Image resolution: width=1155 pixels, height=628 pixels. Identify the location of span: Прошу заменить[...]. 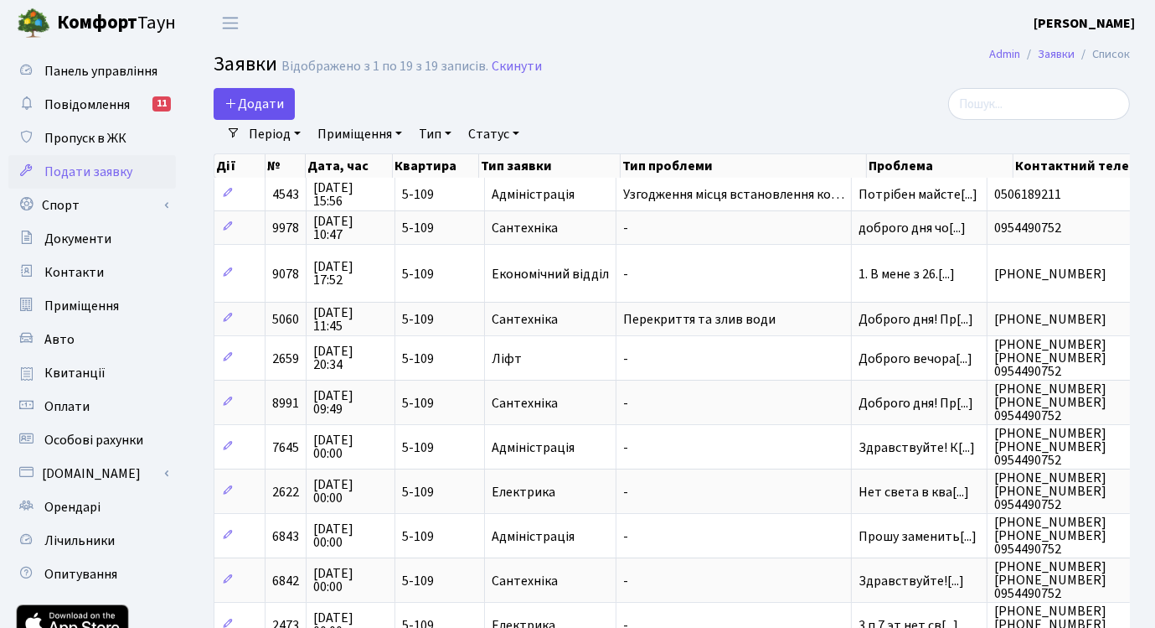
(917, 536).